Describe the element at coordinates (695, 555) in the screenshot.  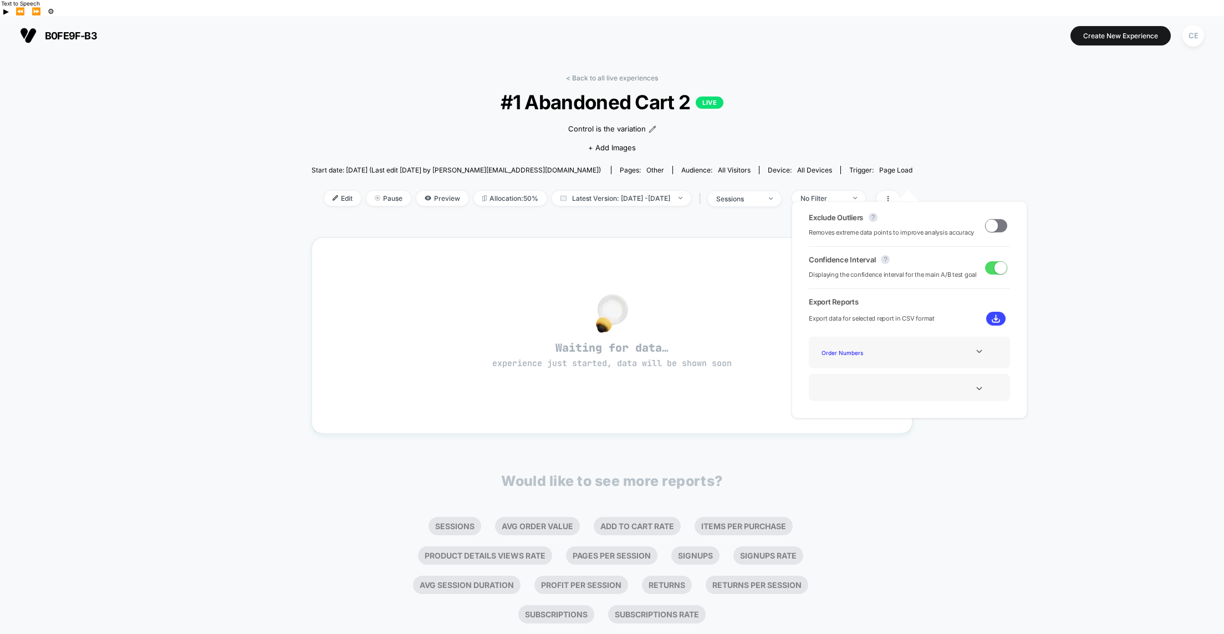
I see `li: Signups` at that location.